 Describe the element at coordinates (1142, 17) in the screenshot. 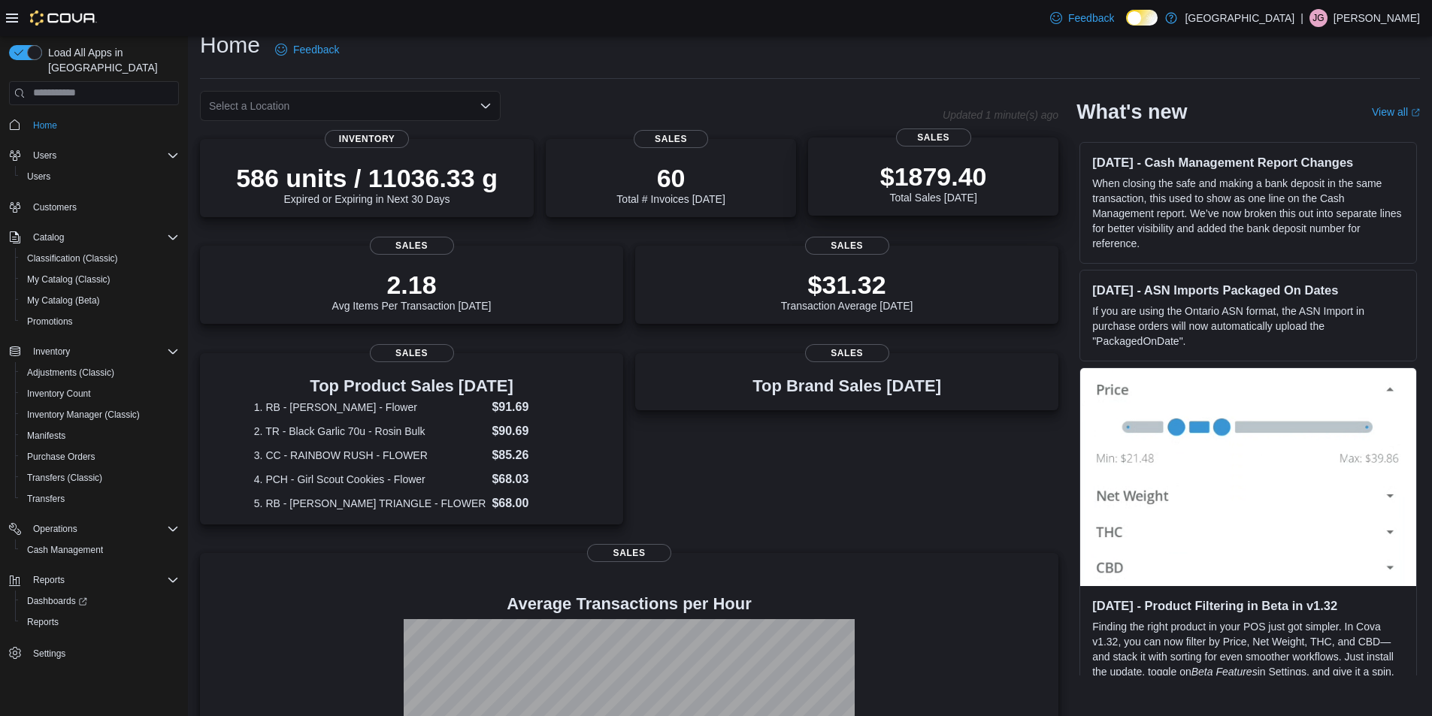

I see `input: Dark Mode` at that location.